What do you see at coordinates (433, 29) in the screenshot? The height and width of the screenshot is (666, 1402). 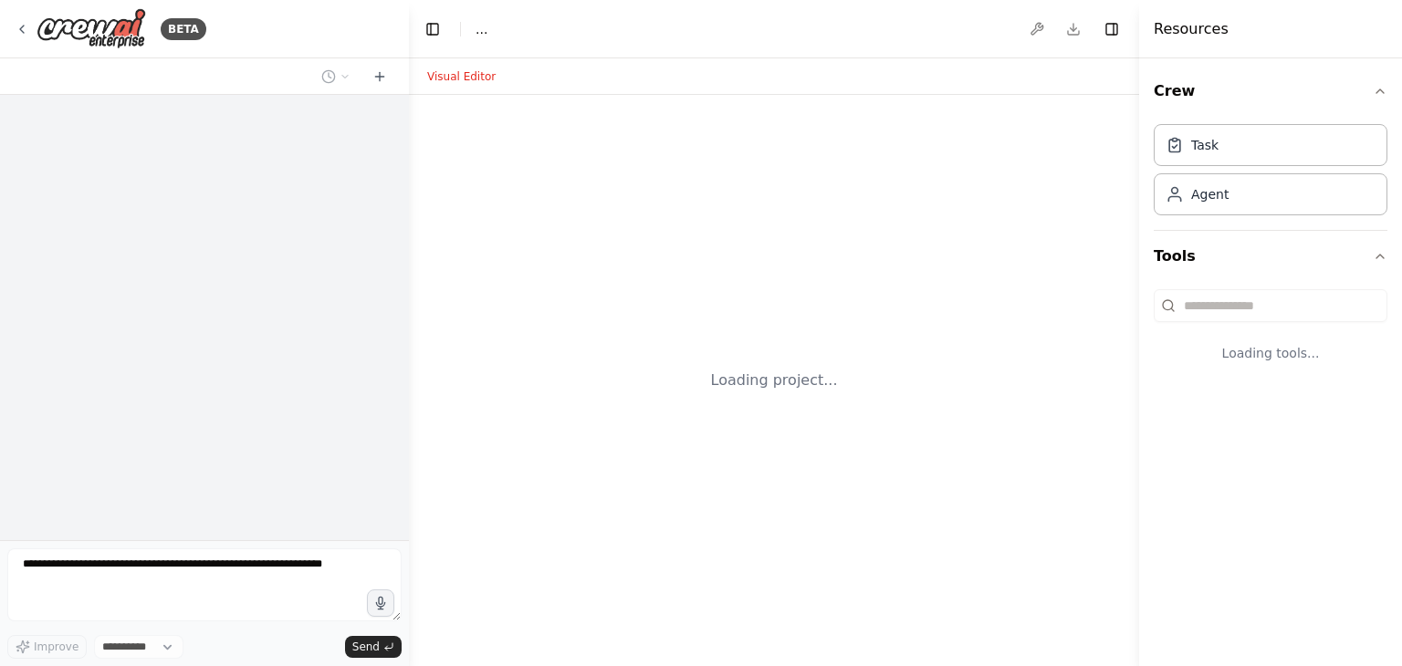 I see `button: Hide left sidebar` at bounding box center [433, 29].